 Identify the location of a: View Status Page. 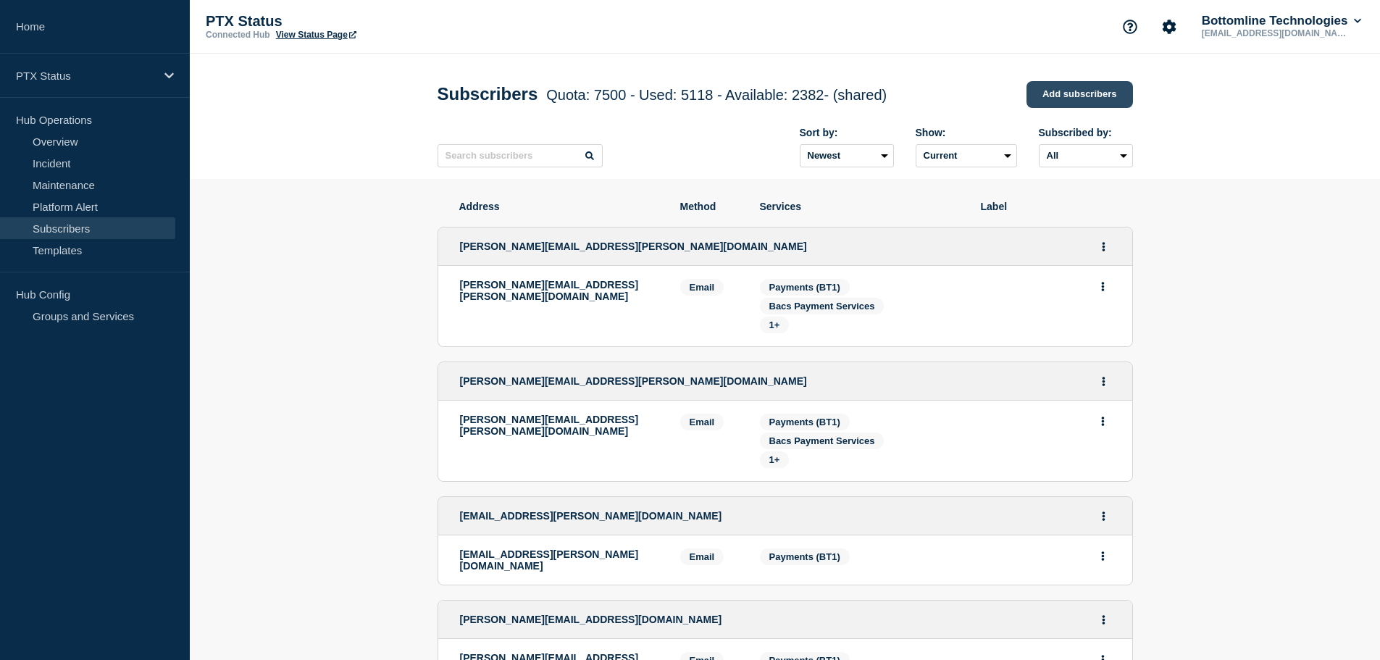
(316, 35).